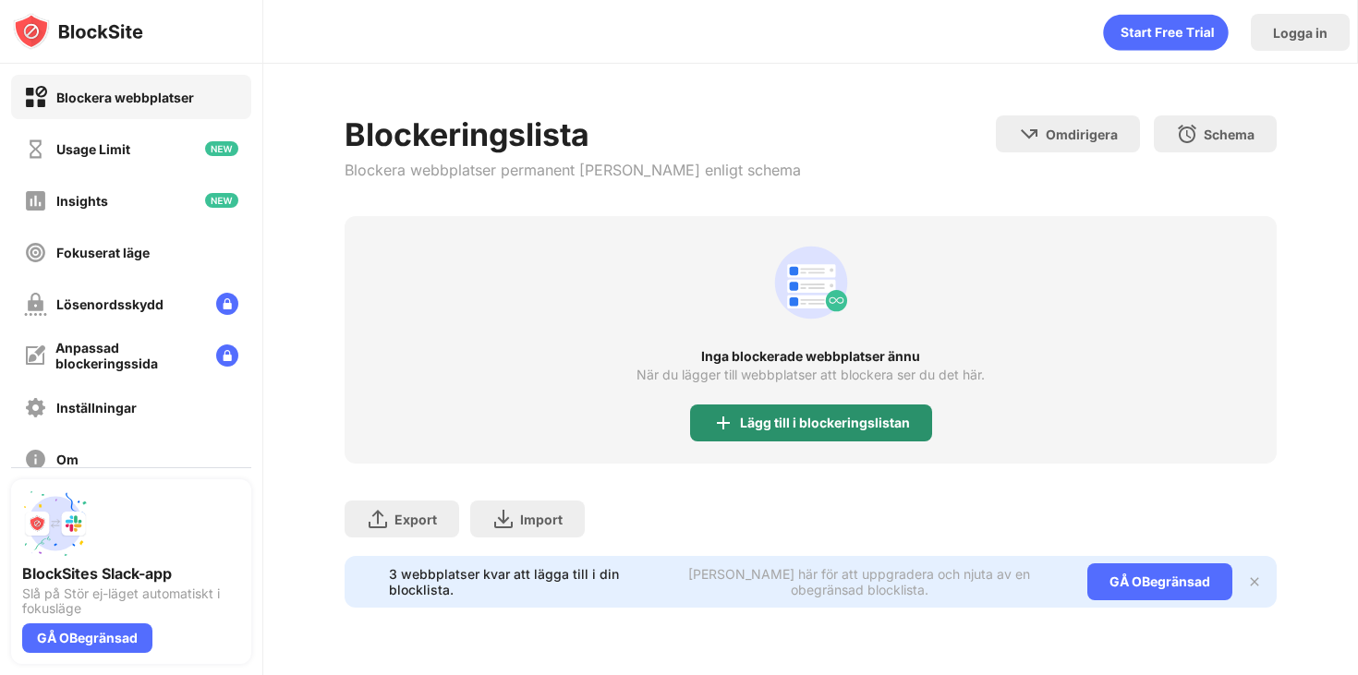 The image size is (1358, 675). What do you see at coordinates (125, 97) in the screenshot?
I see `div: Blockera webbplatser` at bounding box center [125, 97].